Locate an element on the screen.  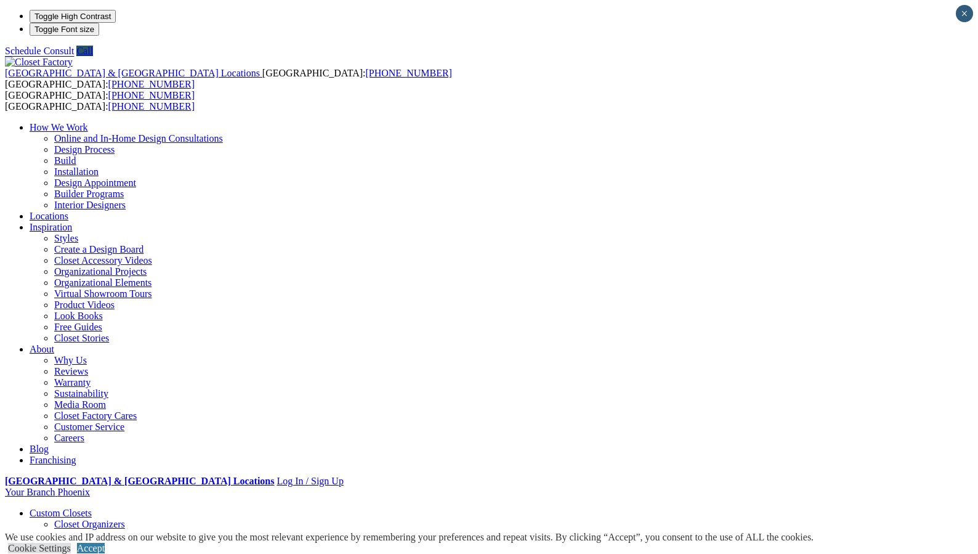
div: We use cookies and IP address on our website to give you the most relevant experience by remember... is located at coordinates (409, 537).